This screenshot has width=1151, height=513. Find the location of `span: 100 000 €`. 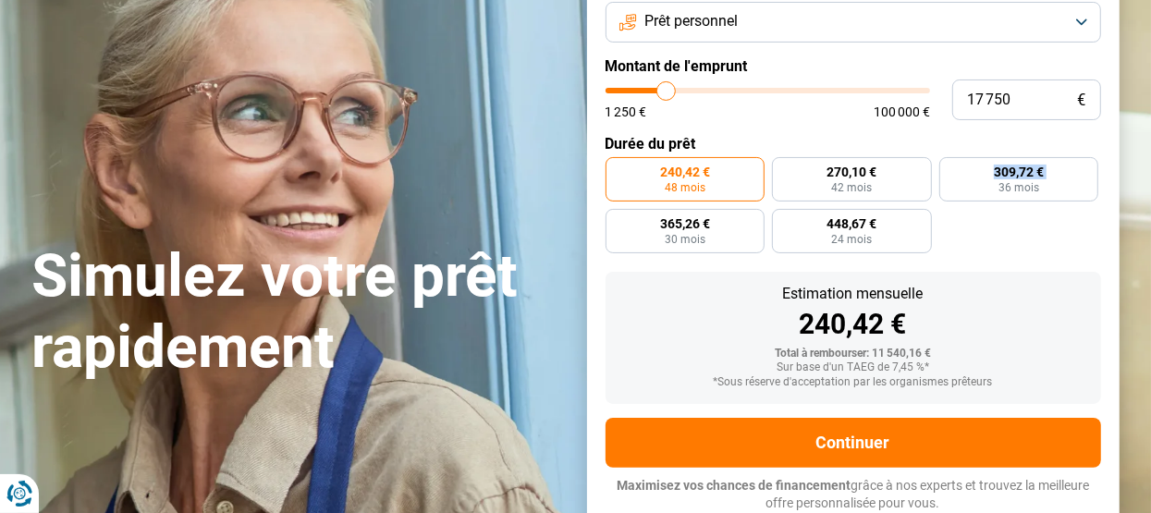

span: 100 000 € is located at coordinates (901, 112).